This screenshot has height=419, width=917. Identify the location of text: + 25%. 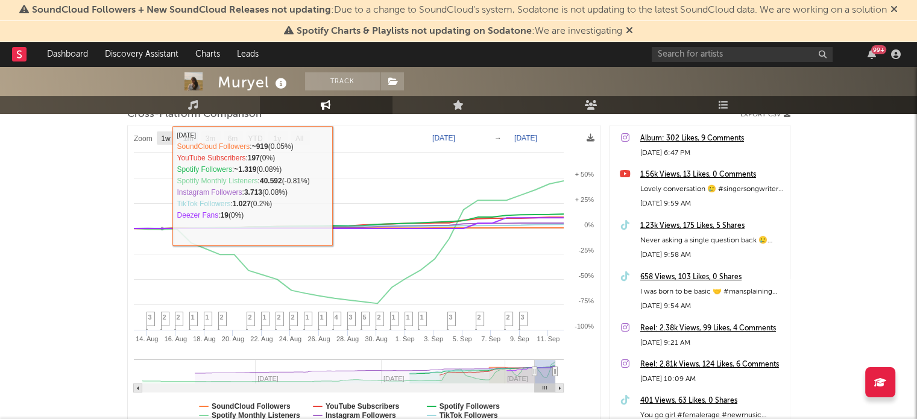
(584, 200).